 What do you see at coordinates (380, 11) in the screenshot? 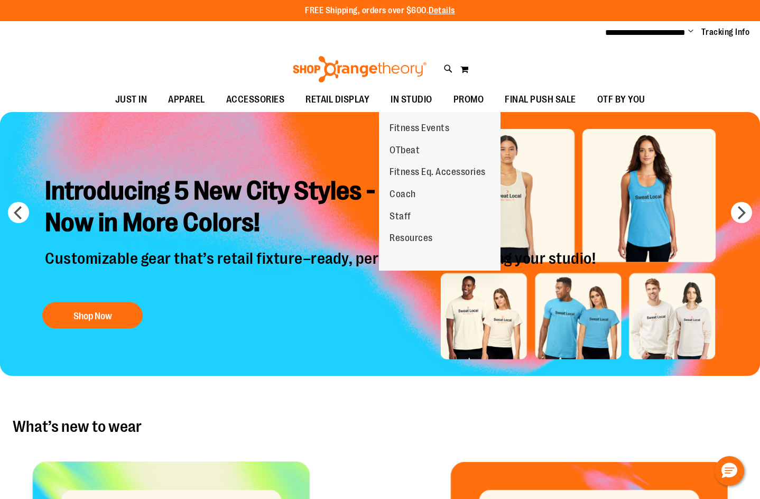
I see `p: FREE Shipping, orders over $600.` at bounding box center [380, 11].